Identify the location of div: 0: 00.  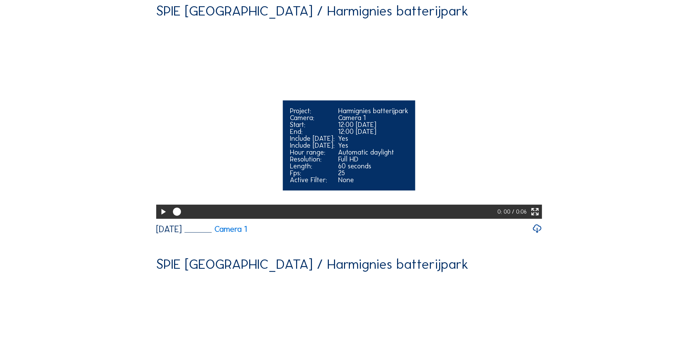
(505, 211).